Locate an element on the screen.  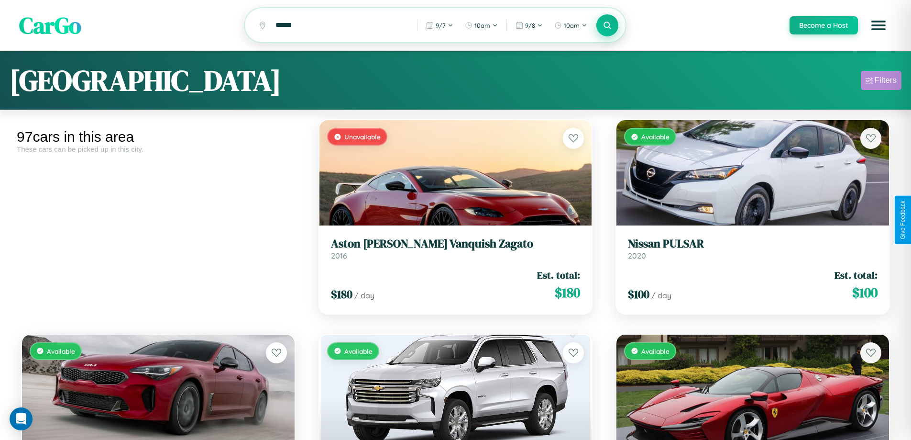
div: 97 cars in this area is located at coordinates (158, 137).